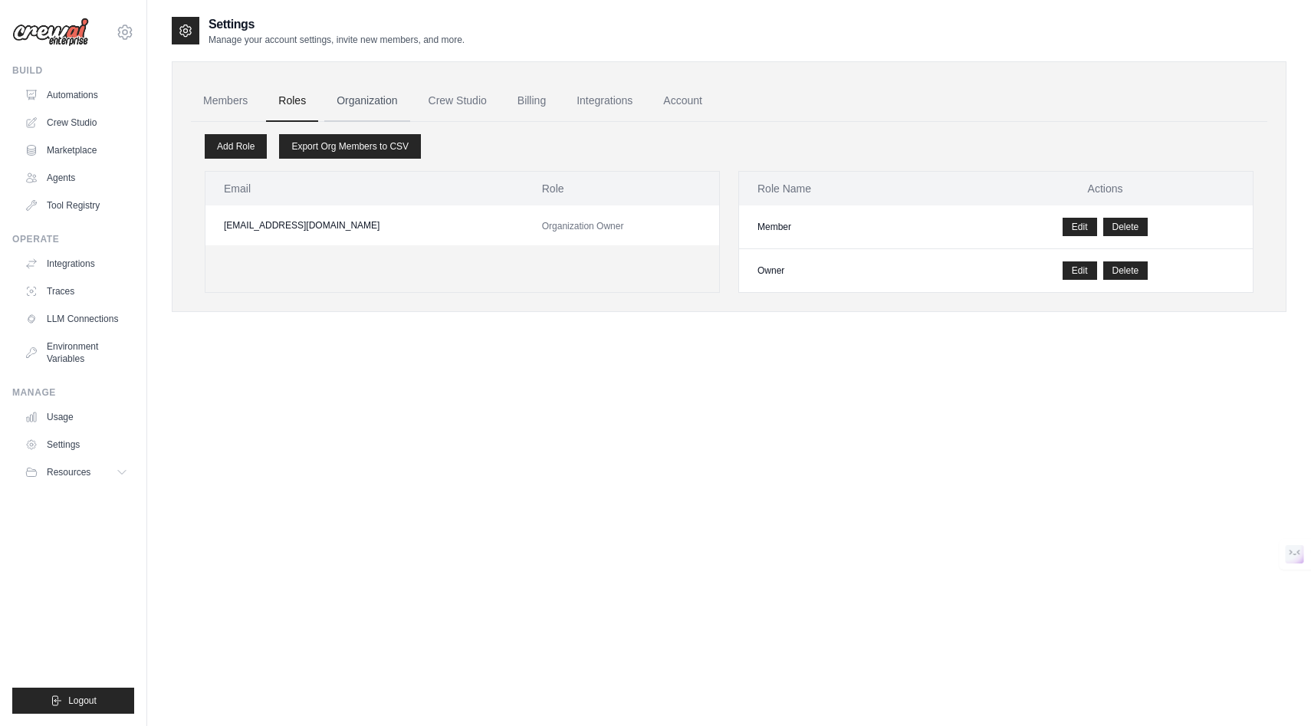  Describe the element at coordinates (76, 353) in the screenshot. I see `a: Environment Variables` at that location.